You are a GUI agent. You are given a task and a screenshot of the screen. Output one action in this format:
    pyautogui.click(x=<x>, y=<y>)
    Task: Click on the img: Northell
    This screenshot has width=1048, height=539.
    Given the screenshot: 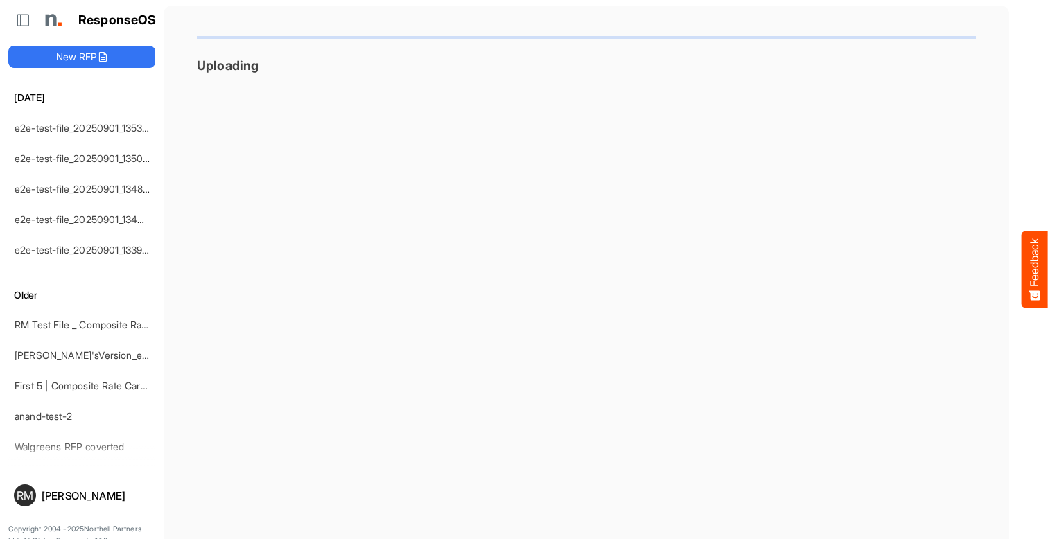 What is the action you would take?
    pyautogui.click(x=52, y=20)
    